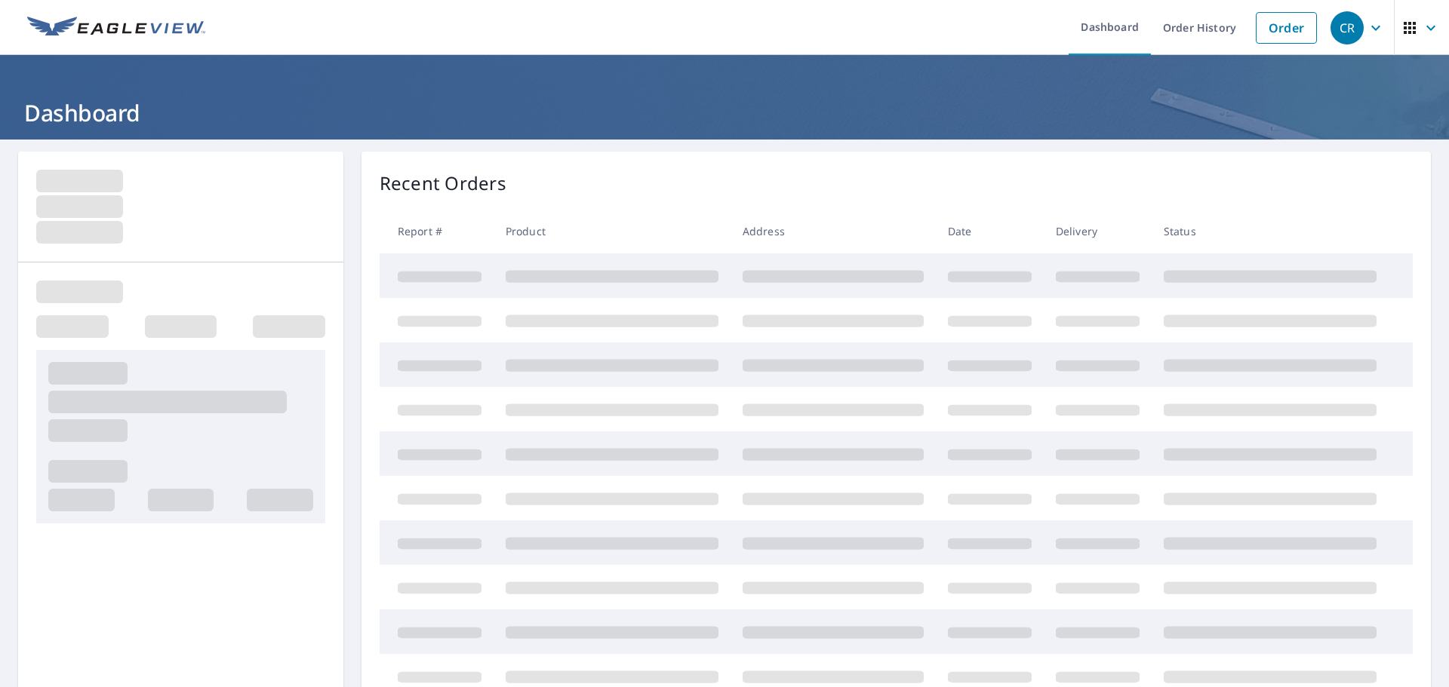  Describe the element at coordinates (443, 183) in the screenshot. I see `p: Recent Orders` at that location.